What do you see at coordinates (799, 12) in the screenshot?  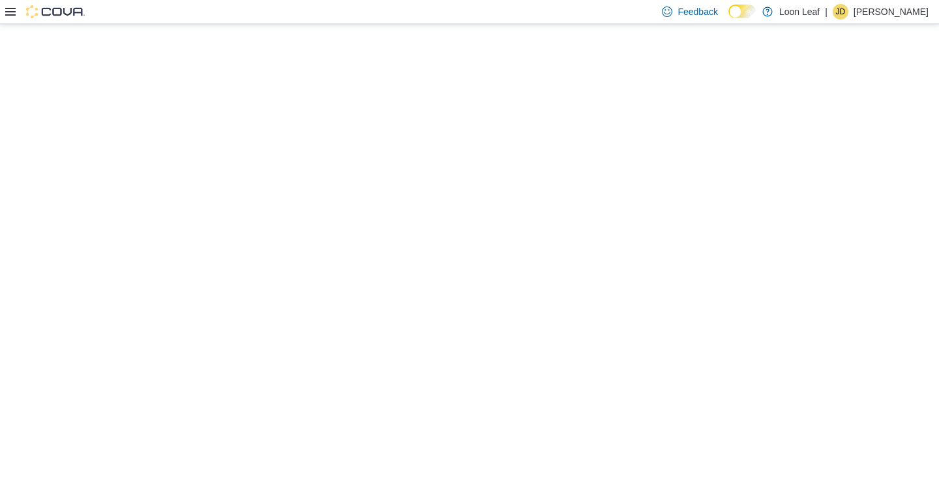 I see `p: Loon Leaf` at bounding box center [799, 12].